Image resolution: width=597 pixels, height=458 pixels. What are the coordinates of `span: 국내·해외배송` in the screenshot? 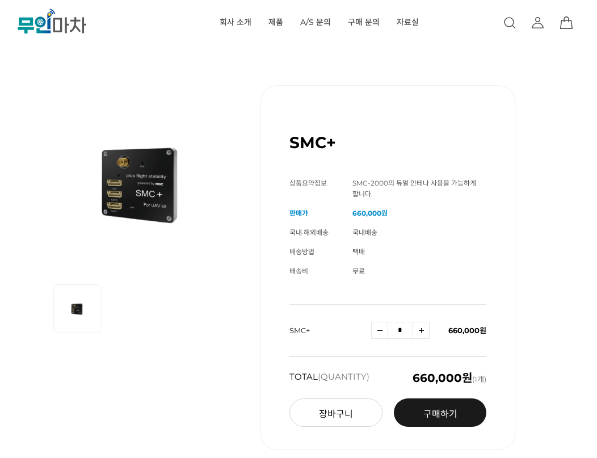 It's located at (309, 232).